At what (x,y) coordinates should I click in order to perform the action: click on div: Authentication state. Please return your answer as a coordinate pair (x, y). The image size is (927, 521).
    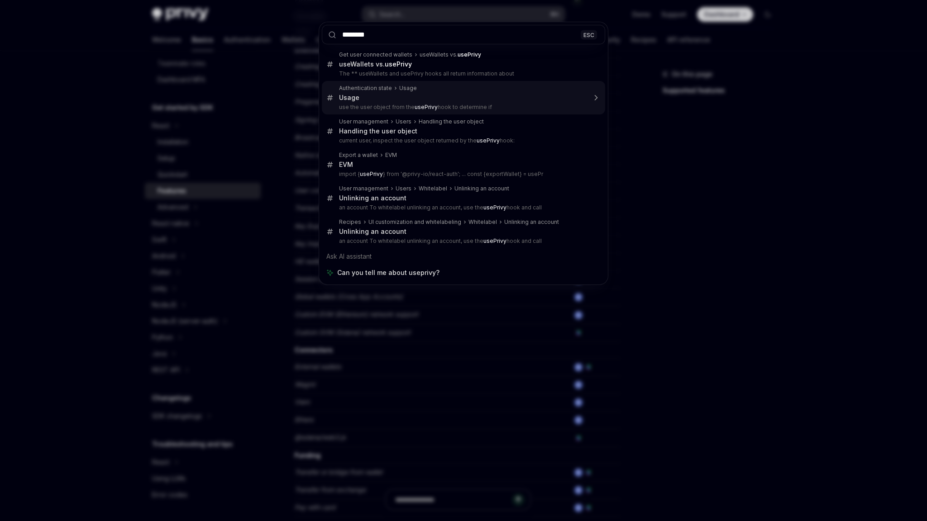
    Looking at the image, I should click on (365, 88).